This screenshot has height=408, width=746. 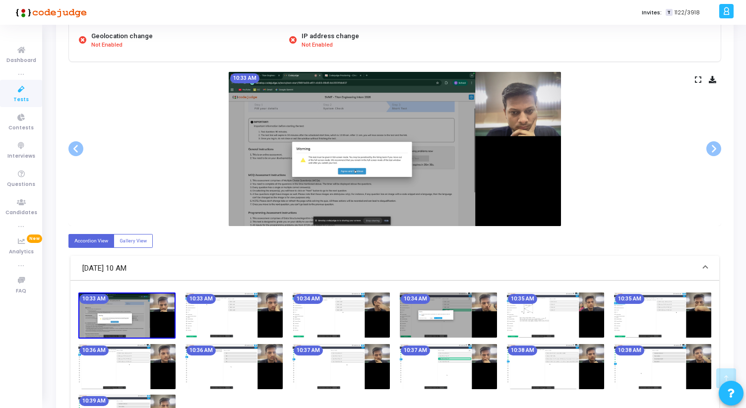 What do you see at coordinates (91, 241) in the screenshot?
I see `label: Accordion View` at bounding box center [91, 241].